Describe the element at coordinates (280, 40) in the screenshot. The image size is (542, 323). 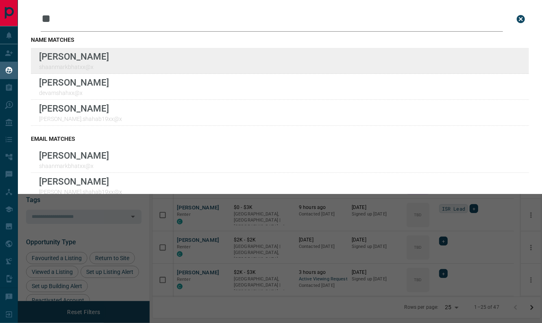
I see `h3: name matches` at that location.